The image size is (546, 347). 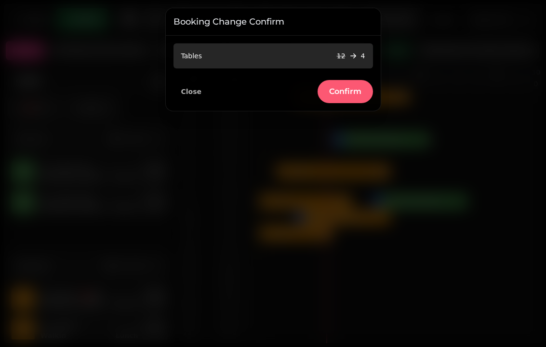 What do you see at coordinates (191, 92) in the screenshot?
I see `button: Close` at bounding box center [191, 92].